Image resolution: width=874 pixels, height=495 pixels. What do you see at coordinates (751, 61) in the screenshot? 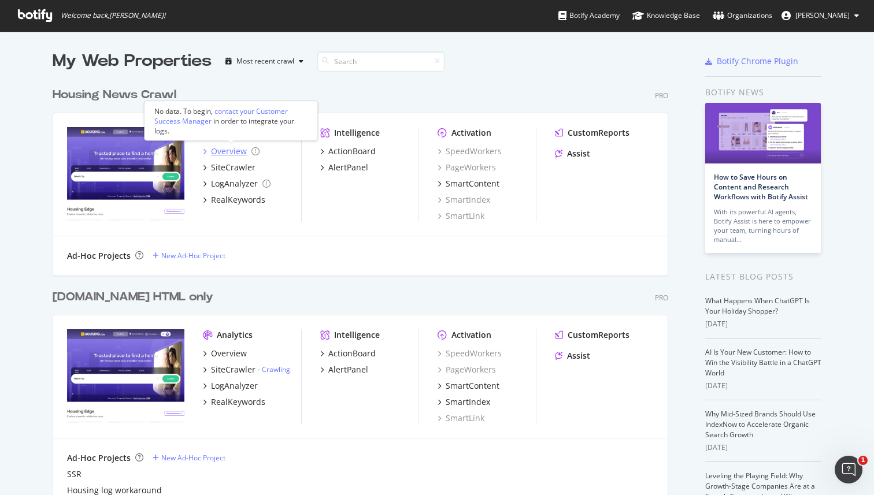
I see `a: Botify Chrome Plugin` at bounding box center [751, 61].